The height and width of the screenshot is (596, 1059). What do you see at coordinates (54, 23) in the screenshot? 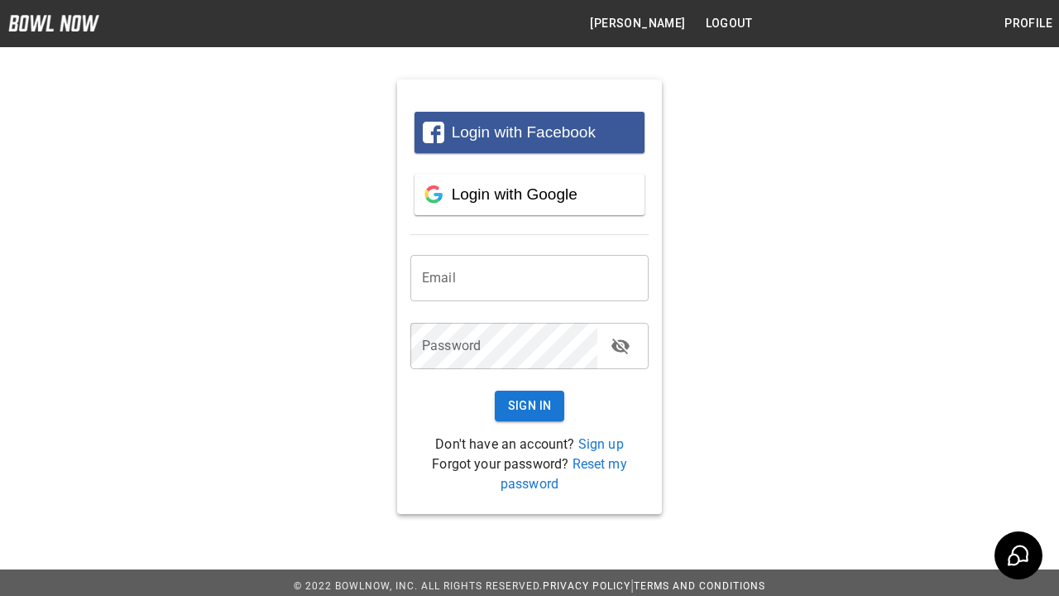
I see `img: logo` at bounding box center [54, 23].